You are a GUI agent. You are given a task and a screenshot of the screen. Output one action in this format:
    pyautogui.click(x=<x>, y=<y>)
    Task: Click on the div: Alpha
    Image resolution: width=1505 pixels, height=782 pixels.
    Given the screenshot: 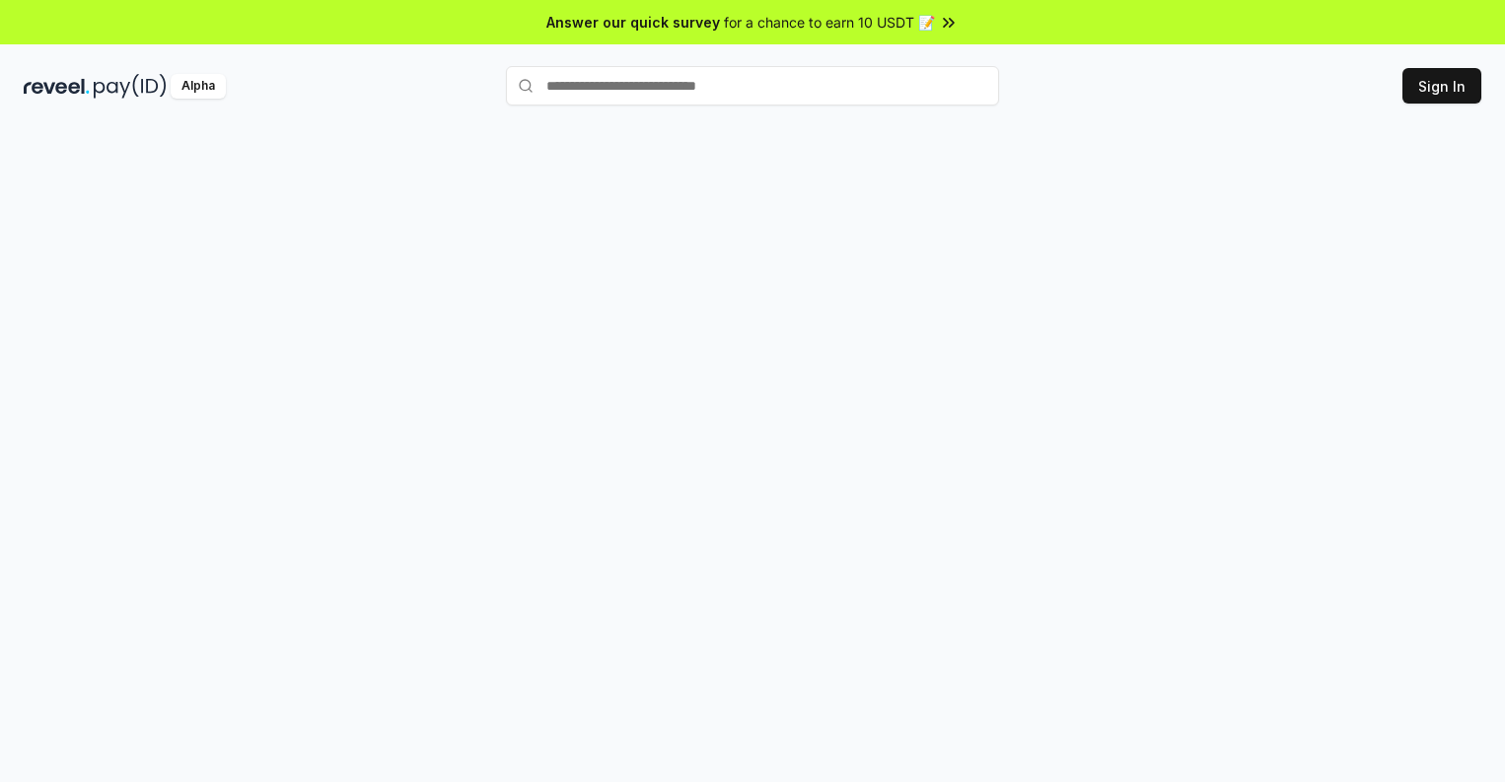 What is the action you would take?
    pyautogui.click(x=198, y=86)
    